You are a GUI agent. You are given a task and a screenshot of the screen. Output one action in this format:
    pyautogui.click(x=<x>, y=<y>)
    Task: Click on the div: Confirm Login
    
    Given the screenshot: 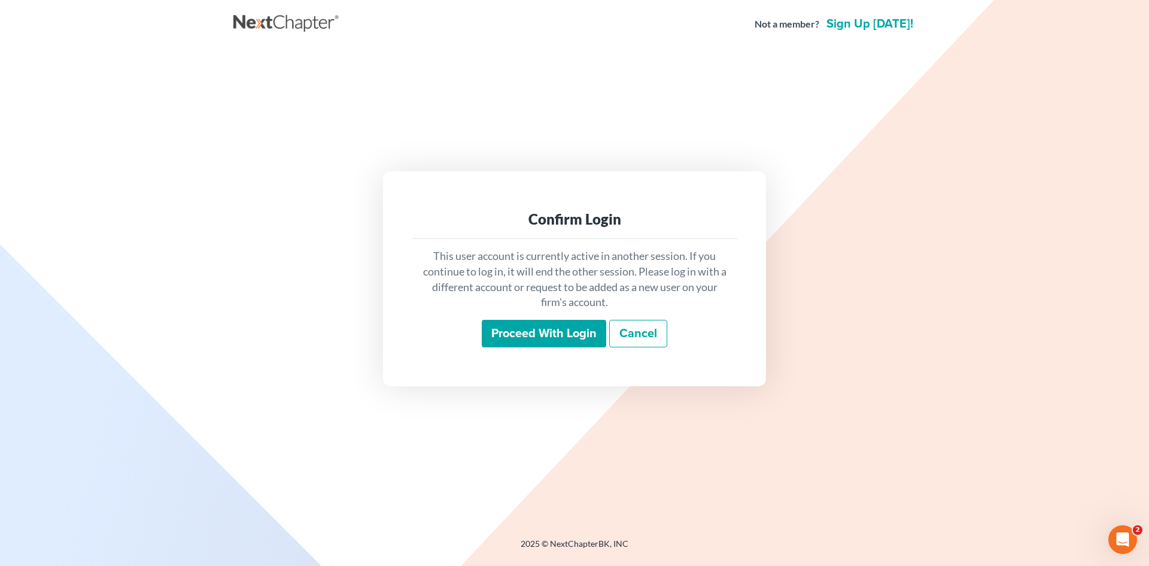 What is the action you would take?
    pyautogui.click(x=575, y=219)
    